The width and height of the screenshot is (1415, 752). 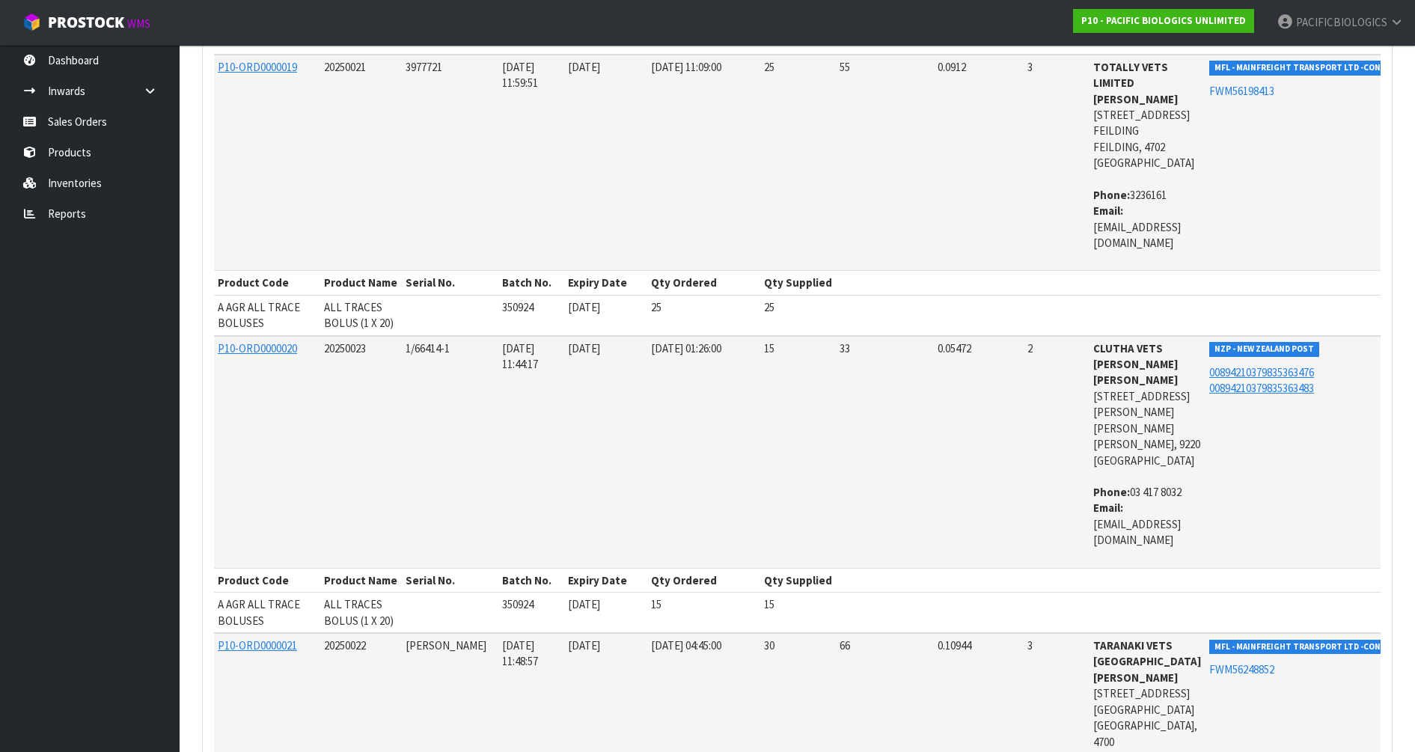 I want to click on a: FWM56248852, so click(x=1241, y=669).